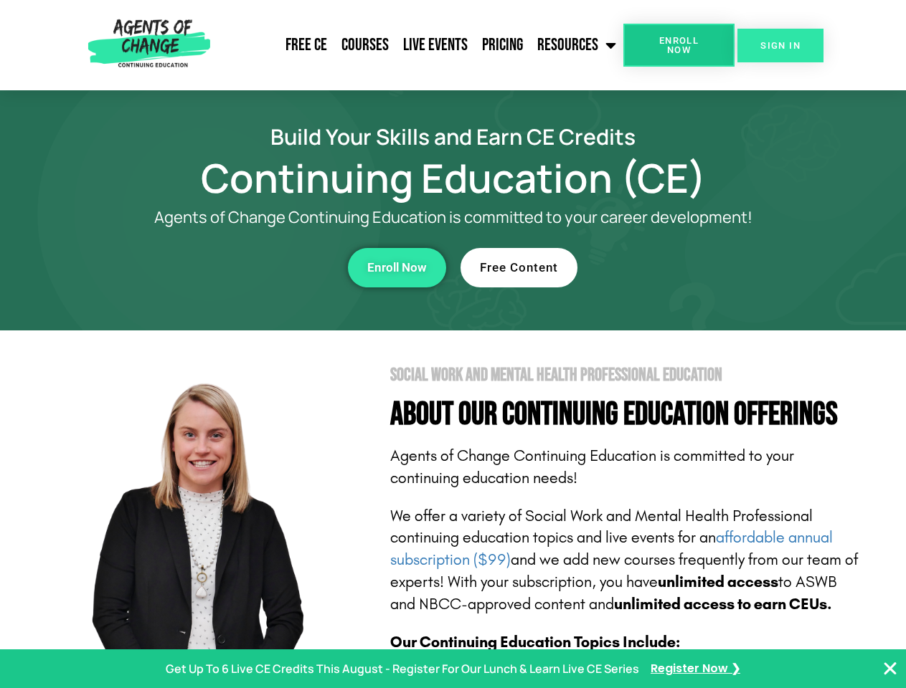  I want to click on span: SIGN IN, so click(780, 45).